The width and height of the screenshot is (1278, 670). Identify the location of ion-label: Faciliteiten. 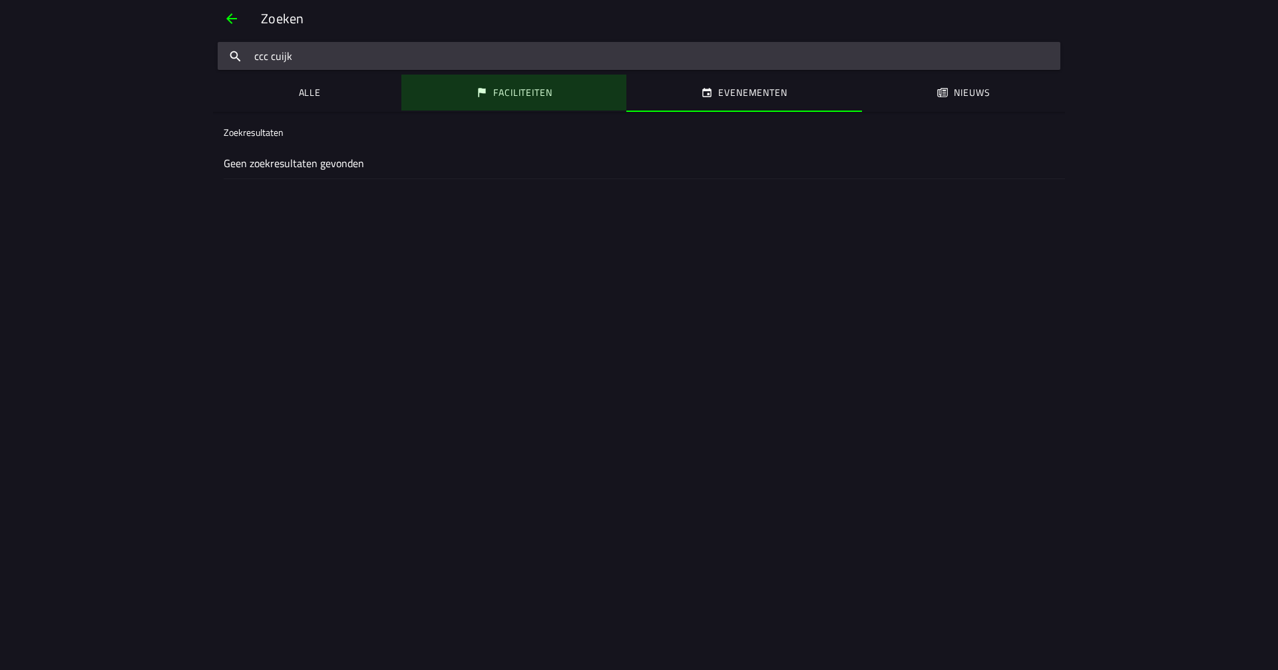
(522, 93).